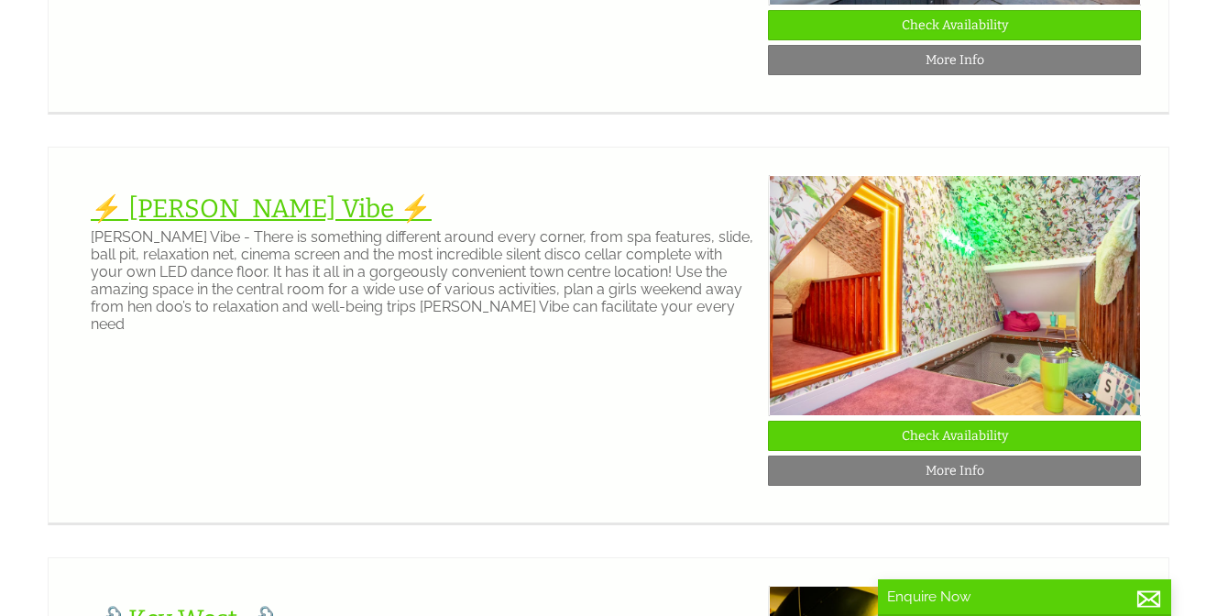 This screenshot has height=616, width=1217. I want to click on img: HYGGE_23-07-11_0033.original.JPG, so click(955, 295).